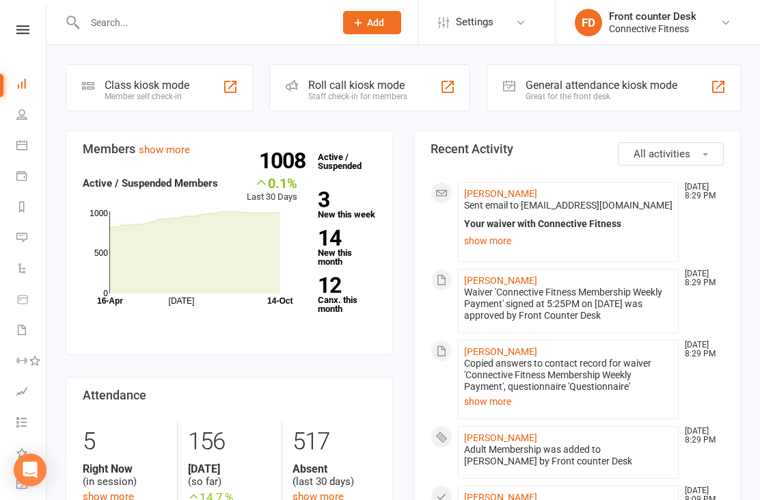 The height and width of the screenshot is (500, 760). Describe the element at coordinates (230, 475) in the screenshot. I see `div: (so far)` at that location.